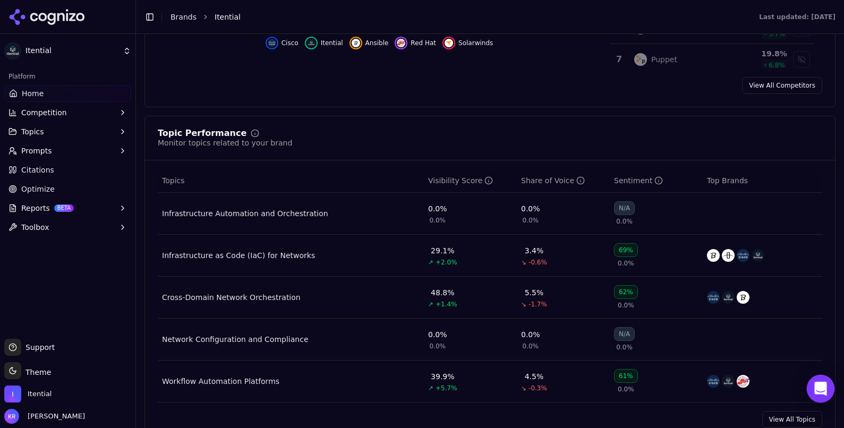  I want to click on div: Visibility Score, so click(460, 181).